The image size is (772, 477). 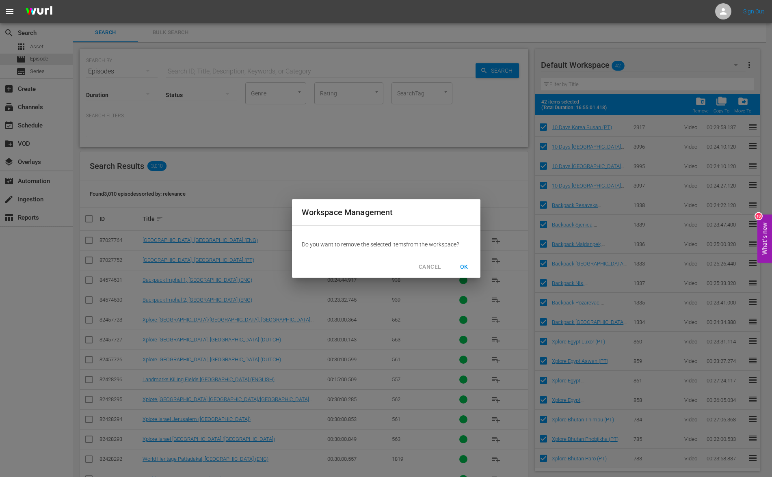 I want to click on button: Open Feedback Widget, so click(x=765, y=238).